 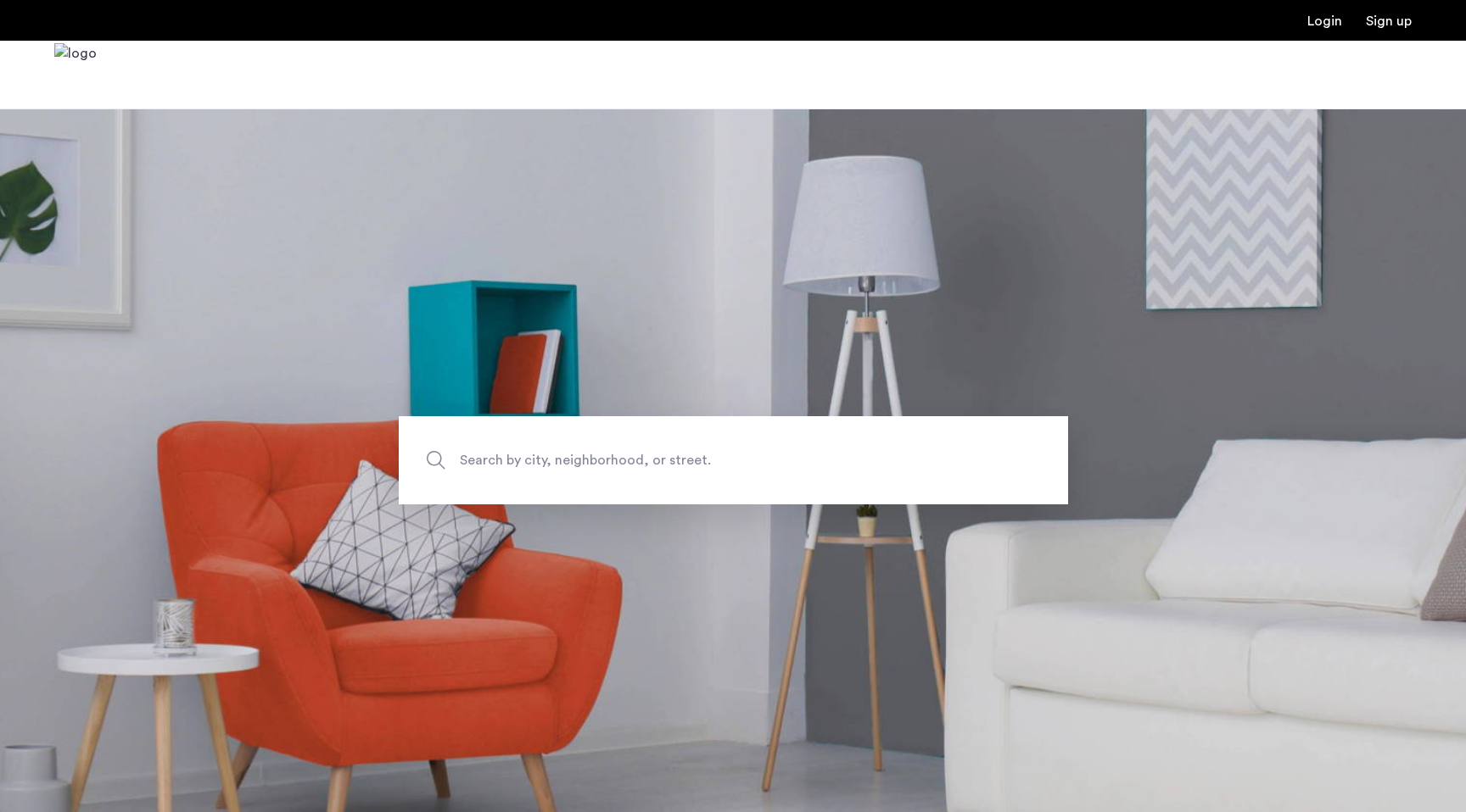 I want to click on span: Search by city, neighborhood, or street., so click(x=694, y=460).